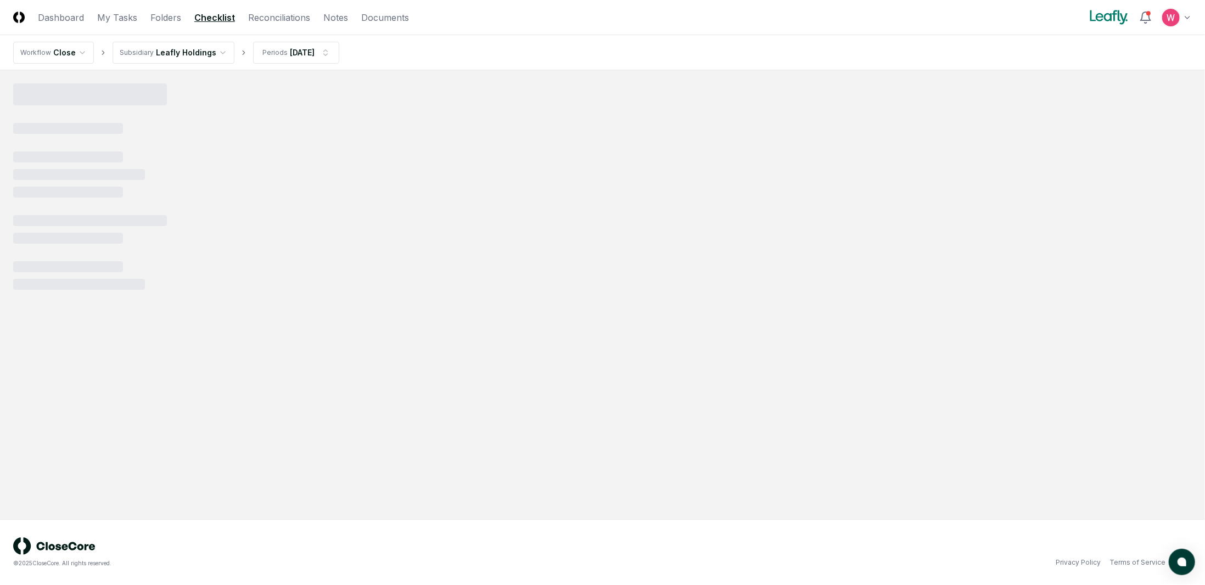 The height and width of the screenshot is (585, 1205). Describe the element at coordinates (61, 18) in the screenshot. I see `a: Dashboard` at that location.